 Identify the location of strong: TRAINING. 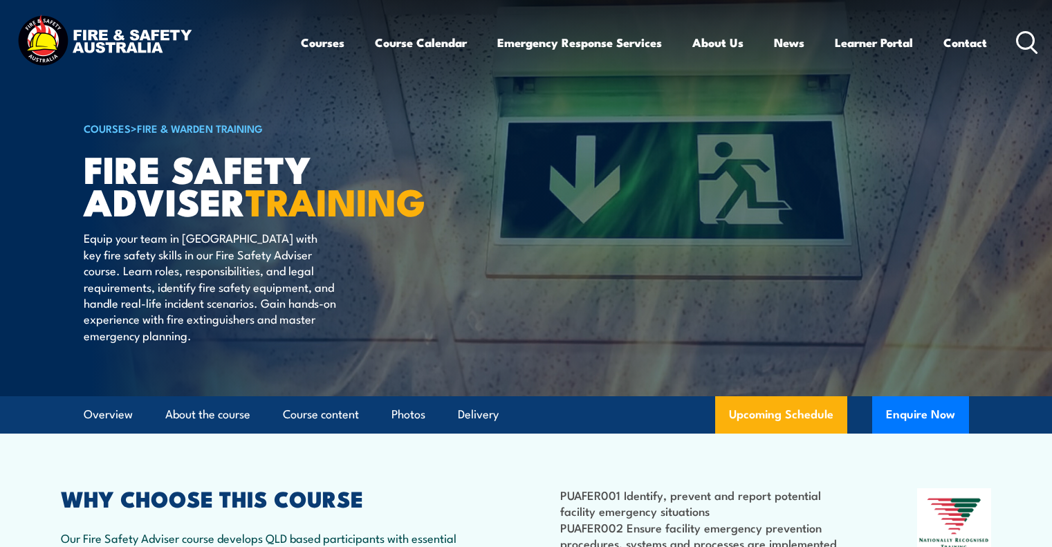
(336, 200).